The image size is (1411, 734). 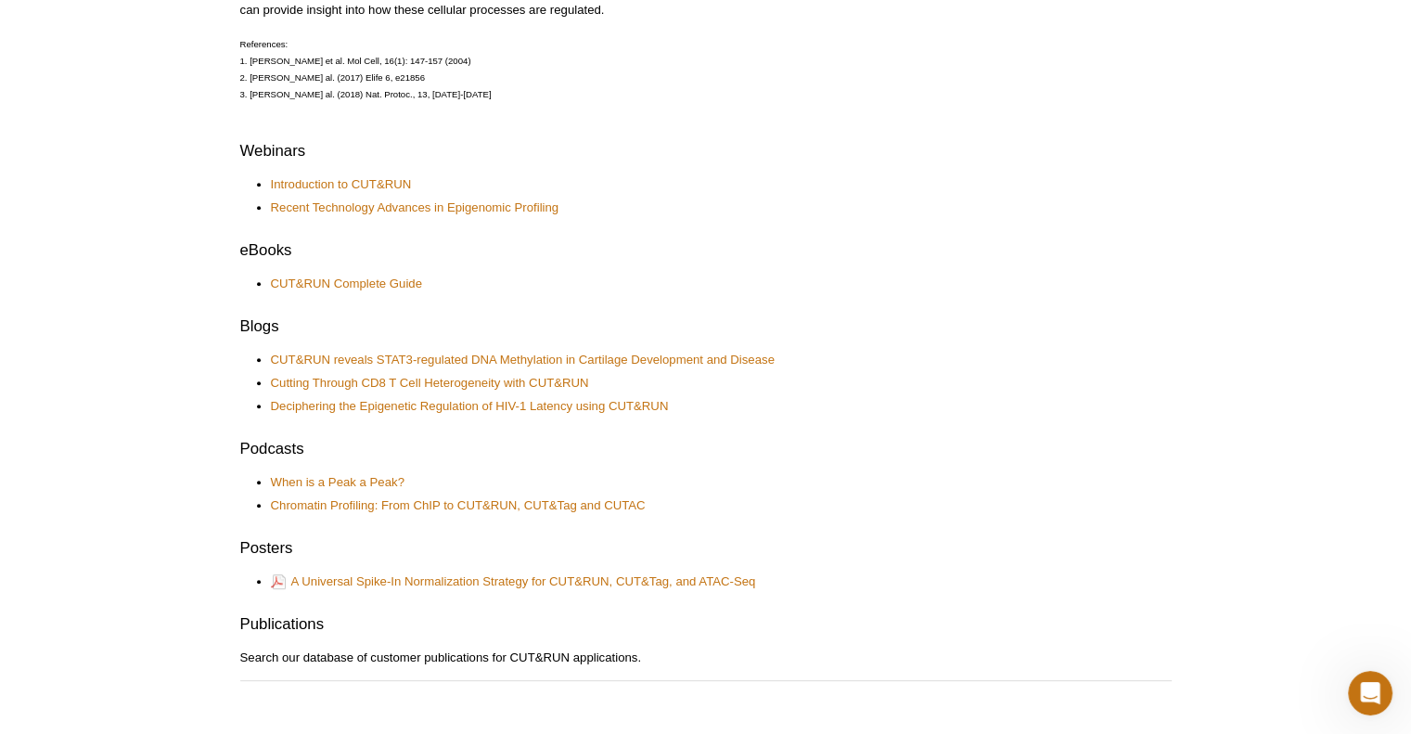 I want to click on a: CUT&RUN reveals STAT3-regulated DNA Methylation in Cartilage Development and Disease, so click(x=522, y=360).